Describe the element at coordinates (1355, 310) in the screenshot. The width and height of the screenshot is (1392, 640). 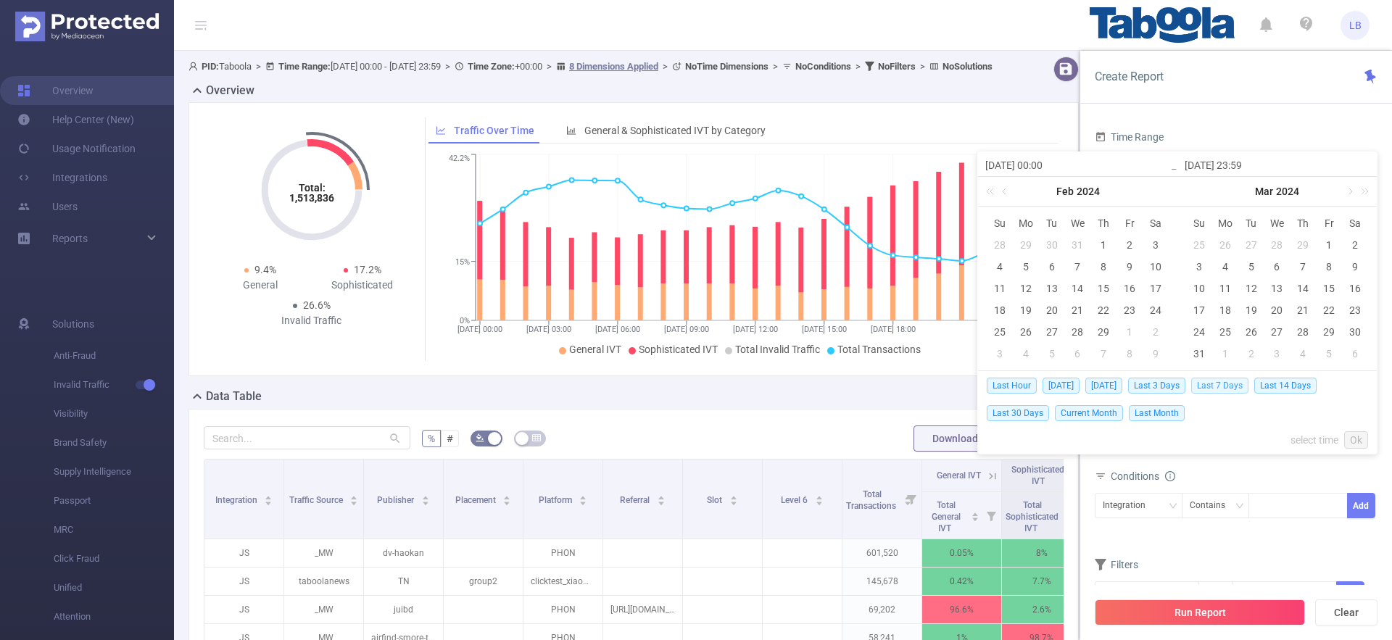
I see `td: March 23, 2024` at that location.